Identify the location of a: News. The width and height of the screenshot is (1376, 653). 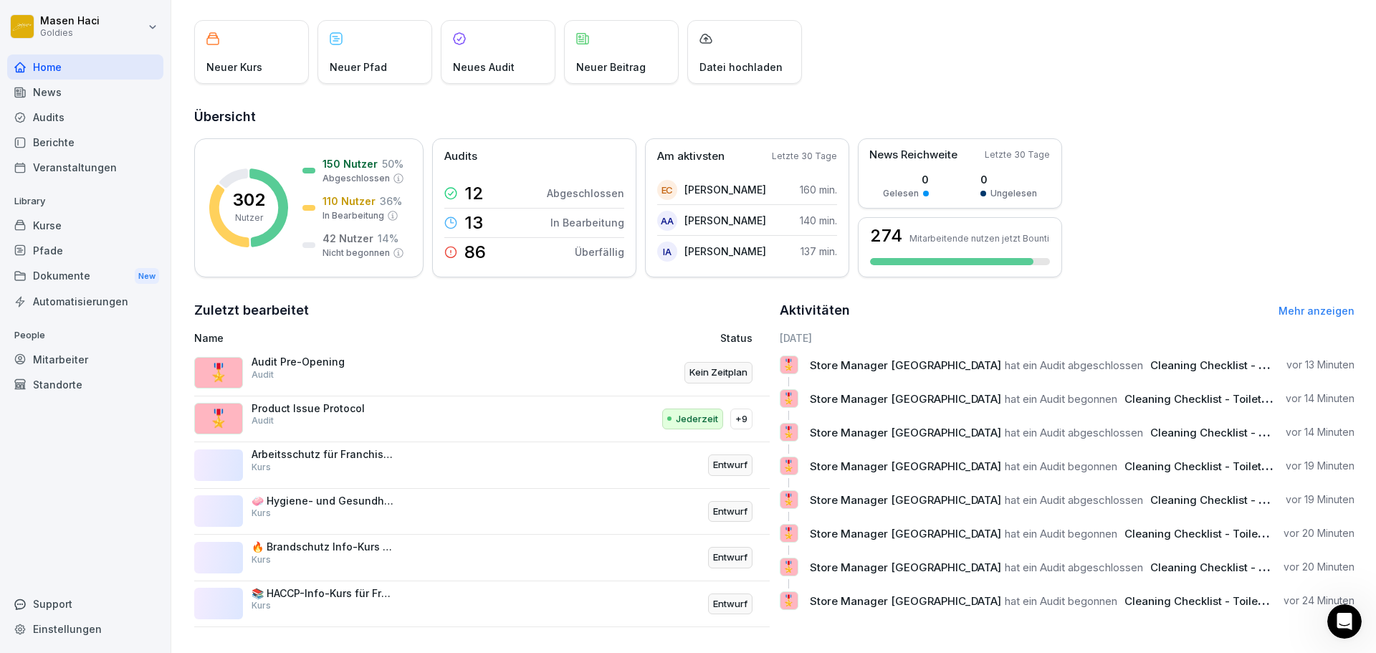
(85, 92).